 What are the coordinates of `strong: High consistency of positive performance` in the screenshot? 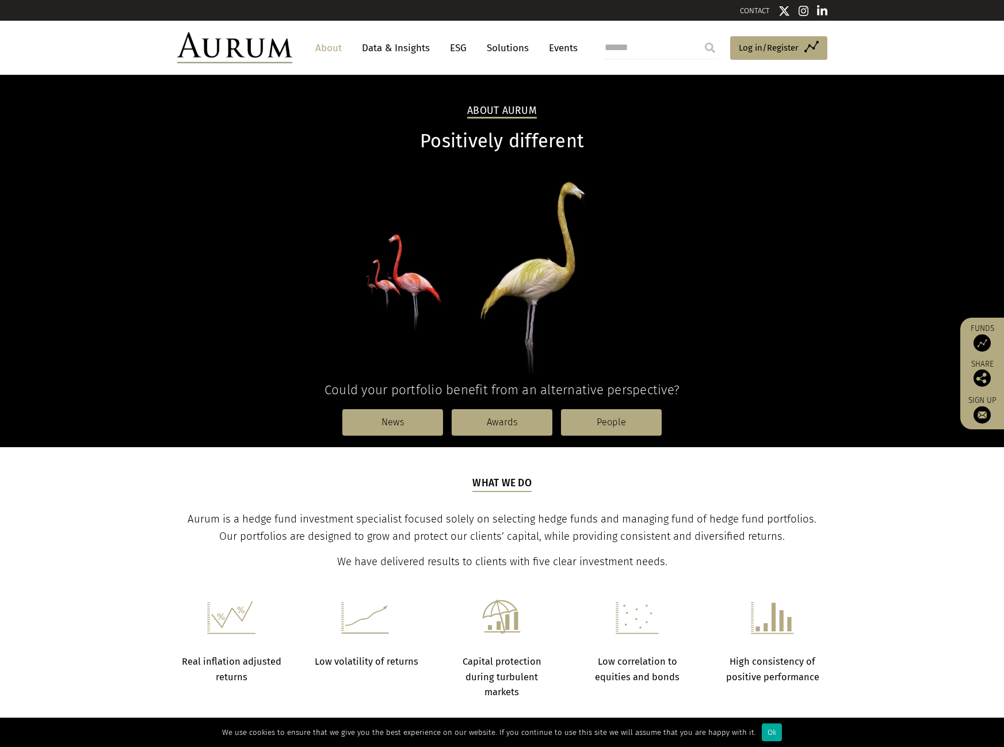 It's located at (773, 669).